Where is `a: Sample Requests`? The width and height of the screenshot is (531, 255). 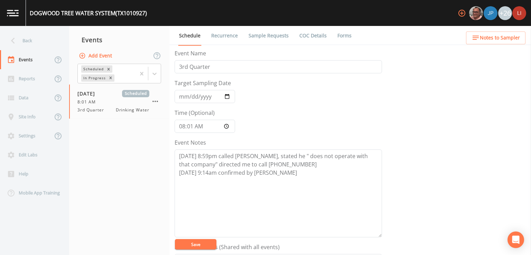 a: Sample Requests is located at coordinates (268, 36).